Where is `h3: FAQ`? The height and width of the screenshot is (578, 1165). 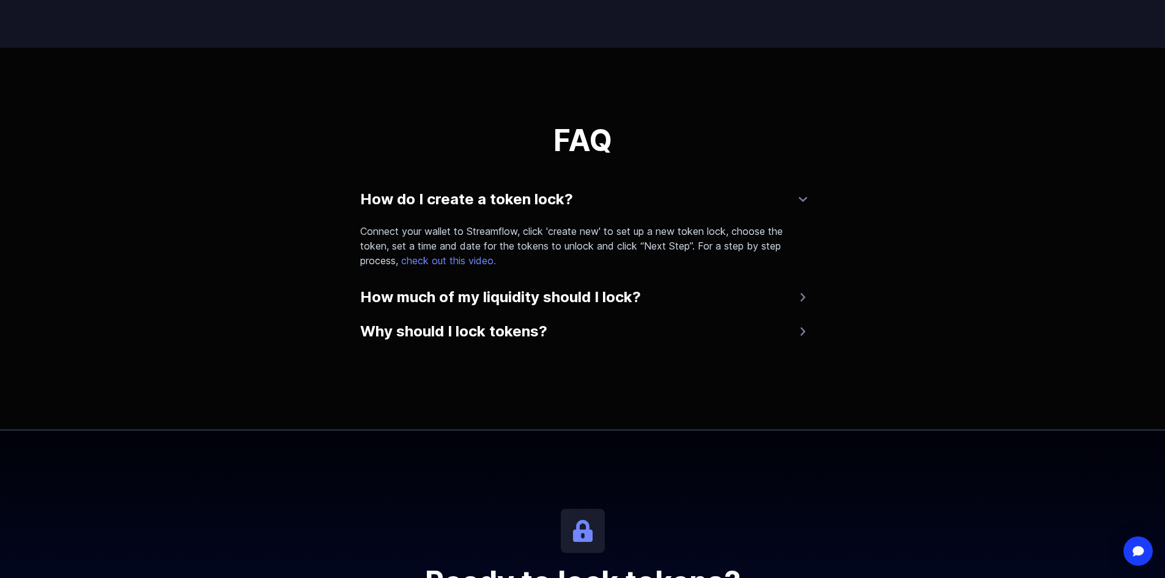
h3: FAQ is located at coordinates (583, 141).